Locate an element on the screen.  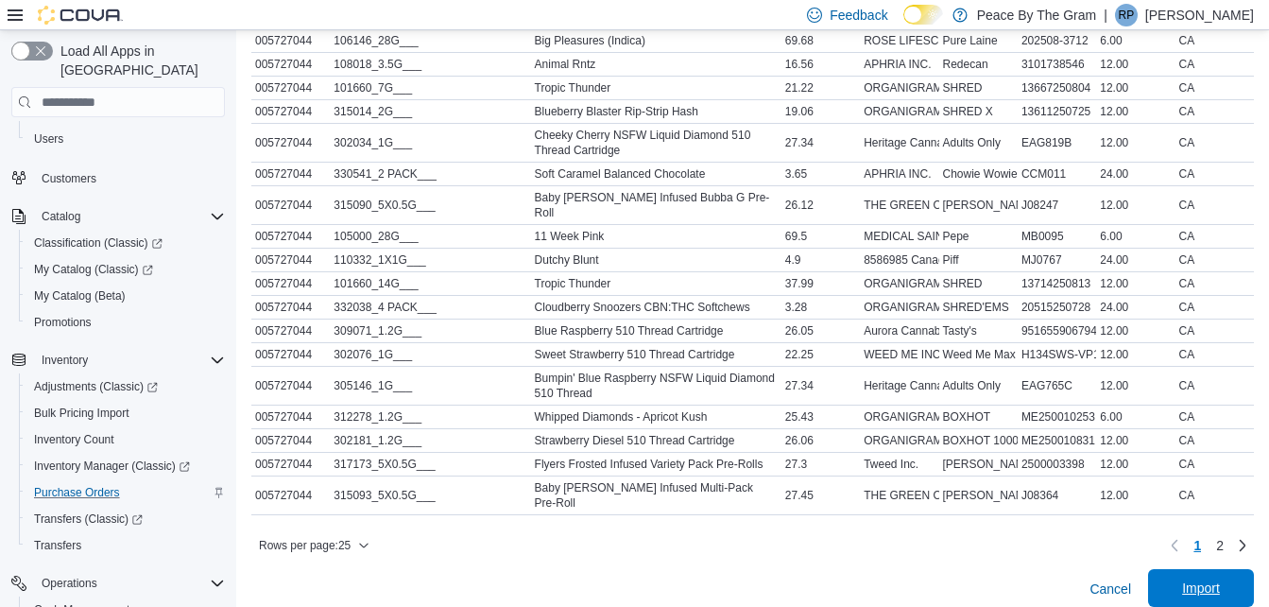
span: My Catalog (Beta) is located at coordinates (79, 296).